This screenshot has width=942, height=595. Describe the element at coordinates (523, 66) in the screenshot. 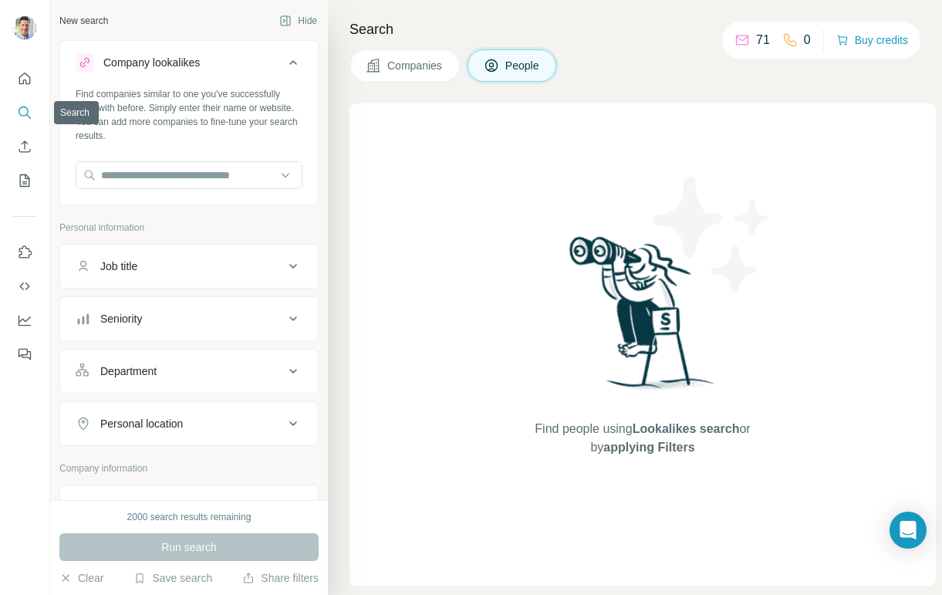

I see `span: People` at that location.